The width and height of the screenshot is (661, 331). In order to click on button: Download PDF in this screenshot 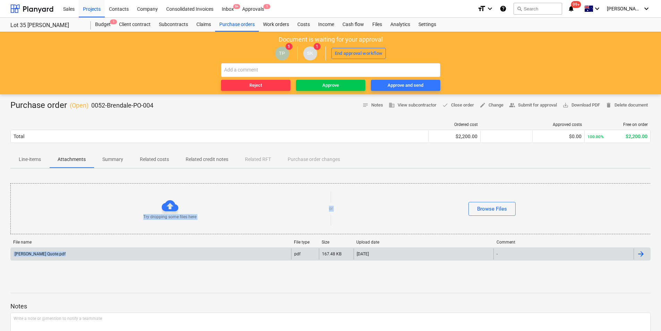, I will do `click(581, 105)`.